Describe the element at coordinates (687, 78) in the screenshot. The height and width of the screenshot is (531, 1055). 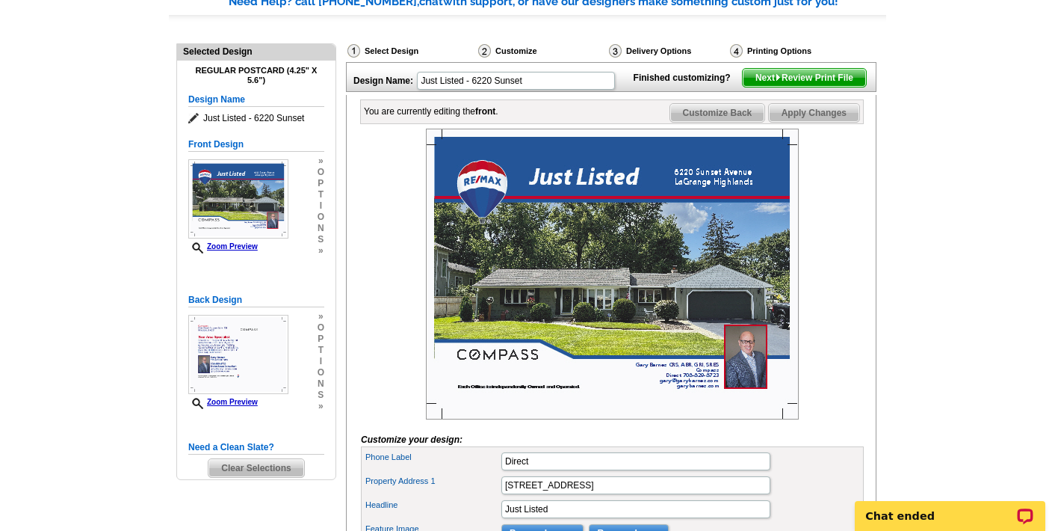
I see `strong: Finished customizing?` at that location.